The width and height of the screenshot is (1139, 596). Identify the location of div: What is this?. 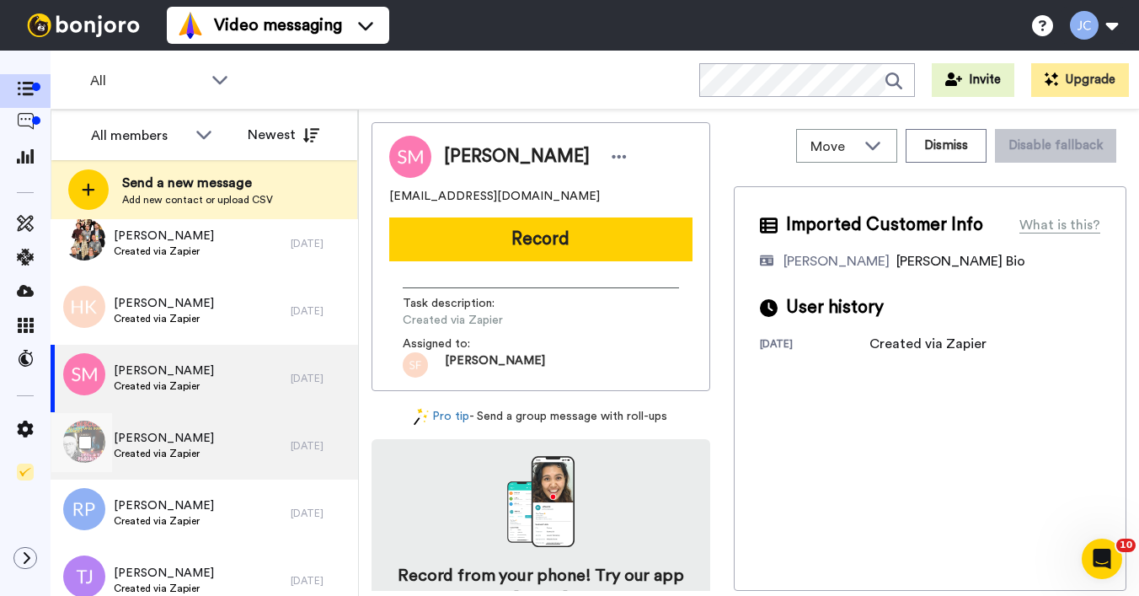
(1060, 225).